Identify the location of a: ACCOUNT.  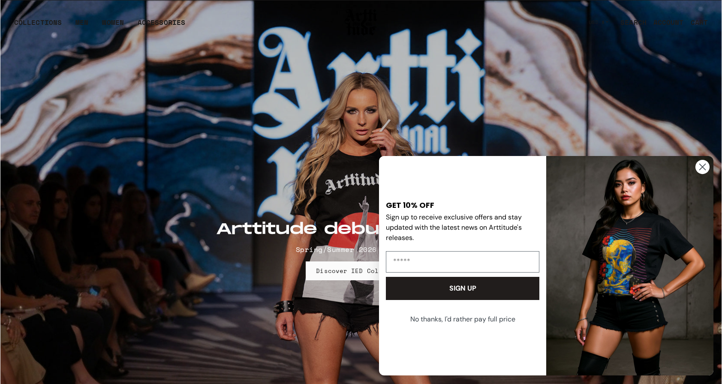
(665, 22).